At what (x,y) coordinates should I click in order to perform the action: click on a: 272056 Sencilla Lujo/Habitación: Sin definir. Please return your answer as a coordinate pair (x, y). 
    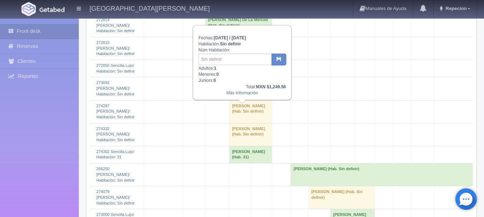
    Looking at the image, I should click on (115, 68).